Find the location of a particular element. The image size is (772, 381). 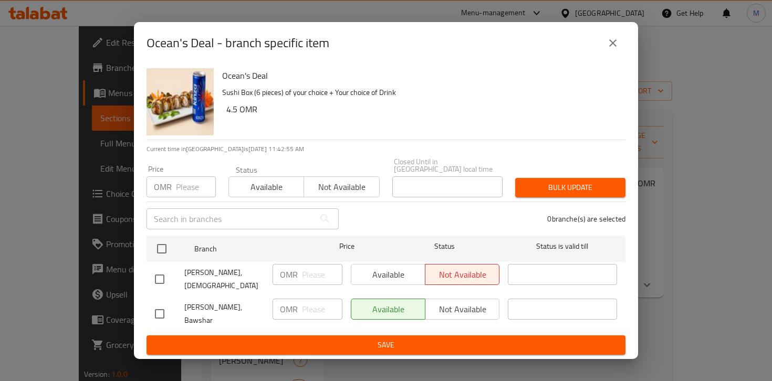

h6: 4.5 OMR is located at coordinates (422, 109).